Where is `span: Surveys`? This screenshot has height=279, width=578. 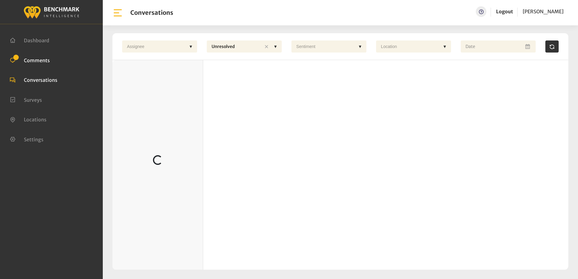 span: Surveys is located at coordinates (33, 100).